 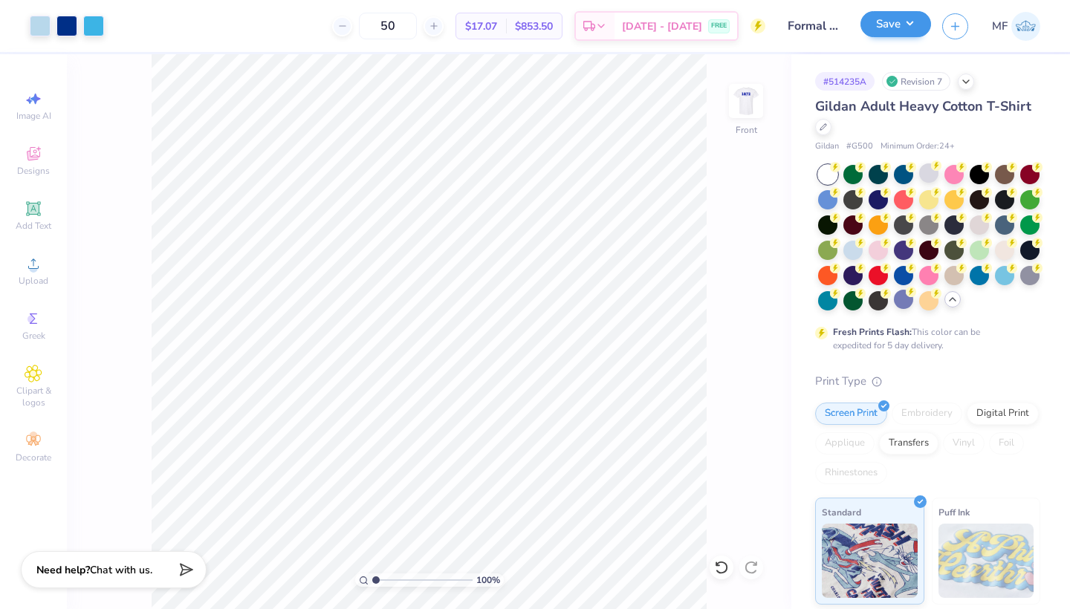 What do you see at coordinates (813, 26) in the screenshot?
I see `input: Untitled Design` at bounding box center [813, 26].